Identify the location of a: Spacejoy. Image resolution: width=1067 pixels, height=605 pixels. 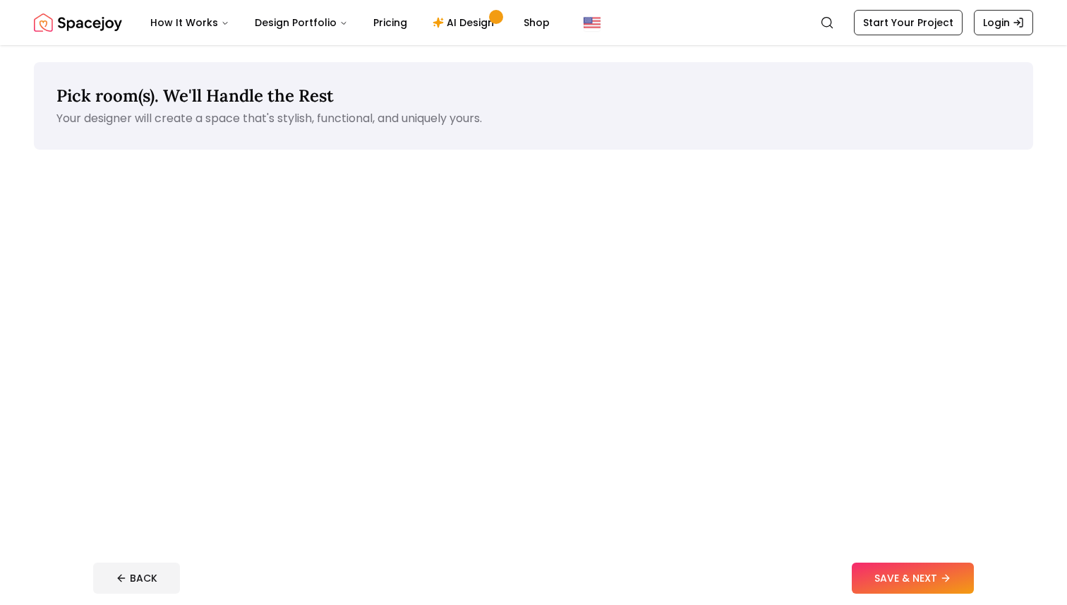
(78, 23).